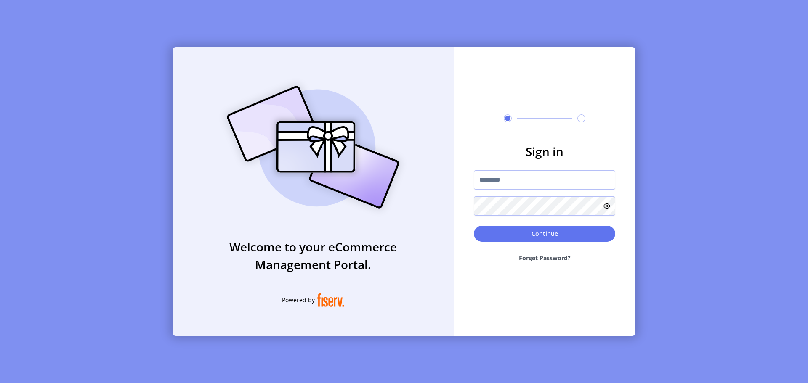  I want to click on span: Powered by, so click(298, 300).